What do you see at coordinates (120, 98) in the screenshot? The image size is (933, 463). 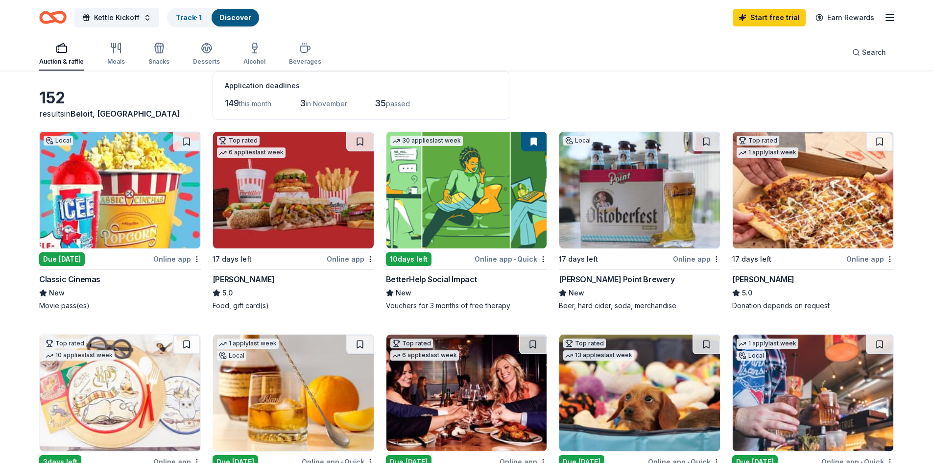 I see `div: 152` at bounding box center [120, 98].